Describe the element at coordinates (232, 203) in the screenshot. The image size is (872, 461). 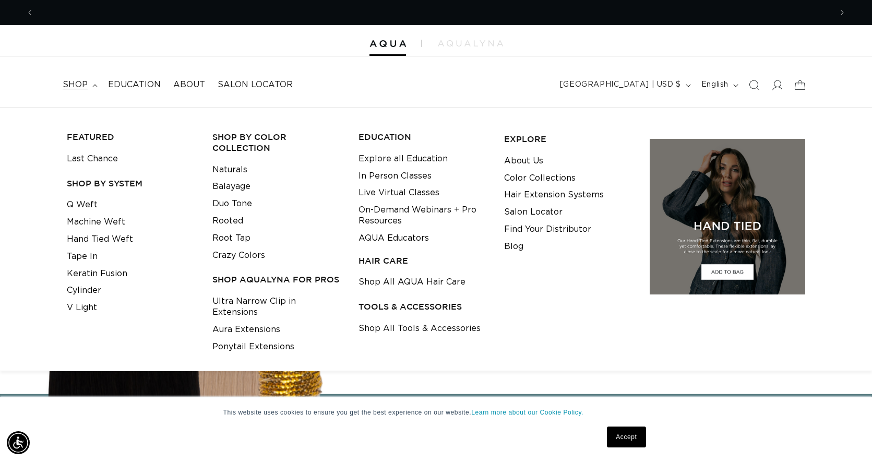
I see `a: Duo Tone` at that location.